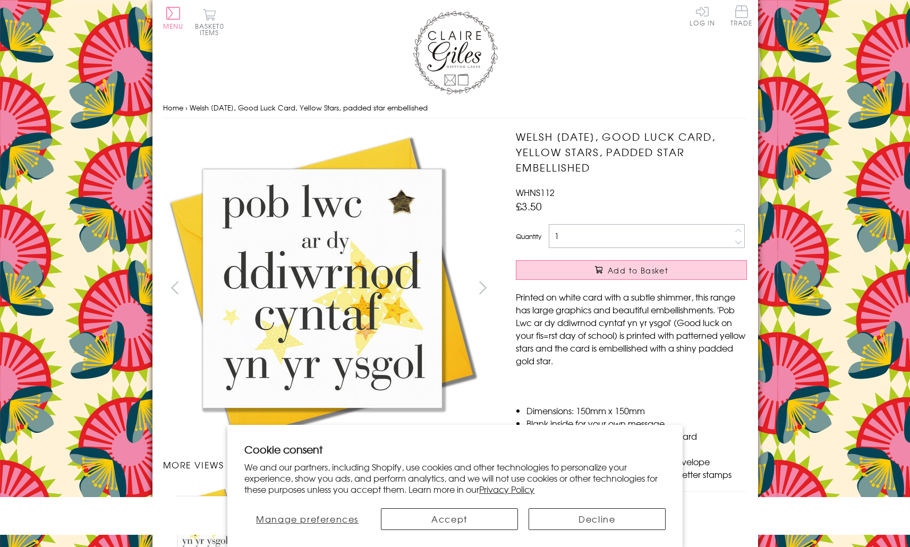 The width and height of the screenshot is (910, 547). What do you see at coordinates (631, 329) in the screenshot?
I see `span: Printed on white card with a subtle shimmer, this range has large graphics and beautiful embellis...` at bounding box center [631, 329].